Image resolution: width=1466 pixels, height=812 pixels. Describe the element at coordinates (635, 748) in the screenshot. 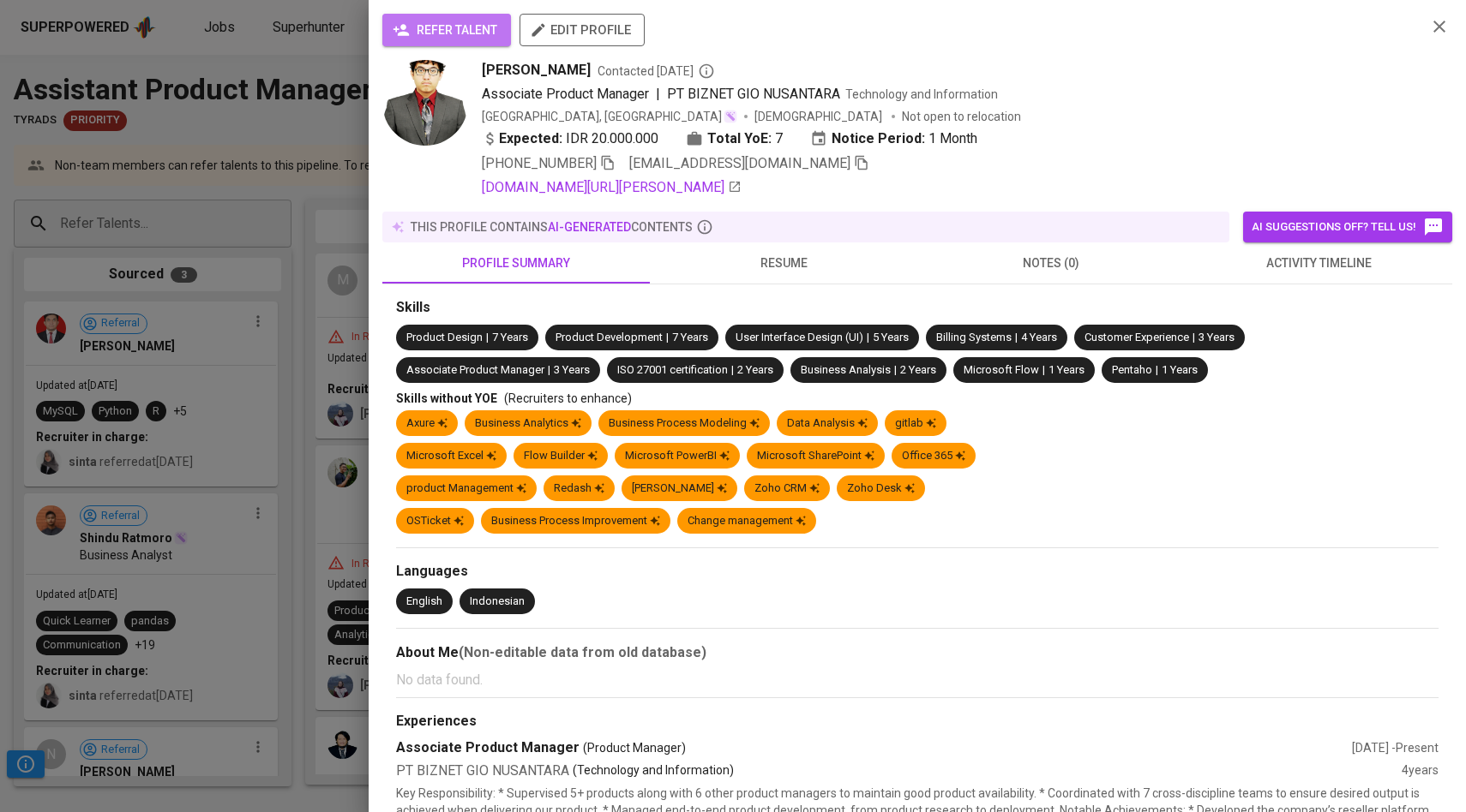

I see `span: (Product Manager)` at that location.